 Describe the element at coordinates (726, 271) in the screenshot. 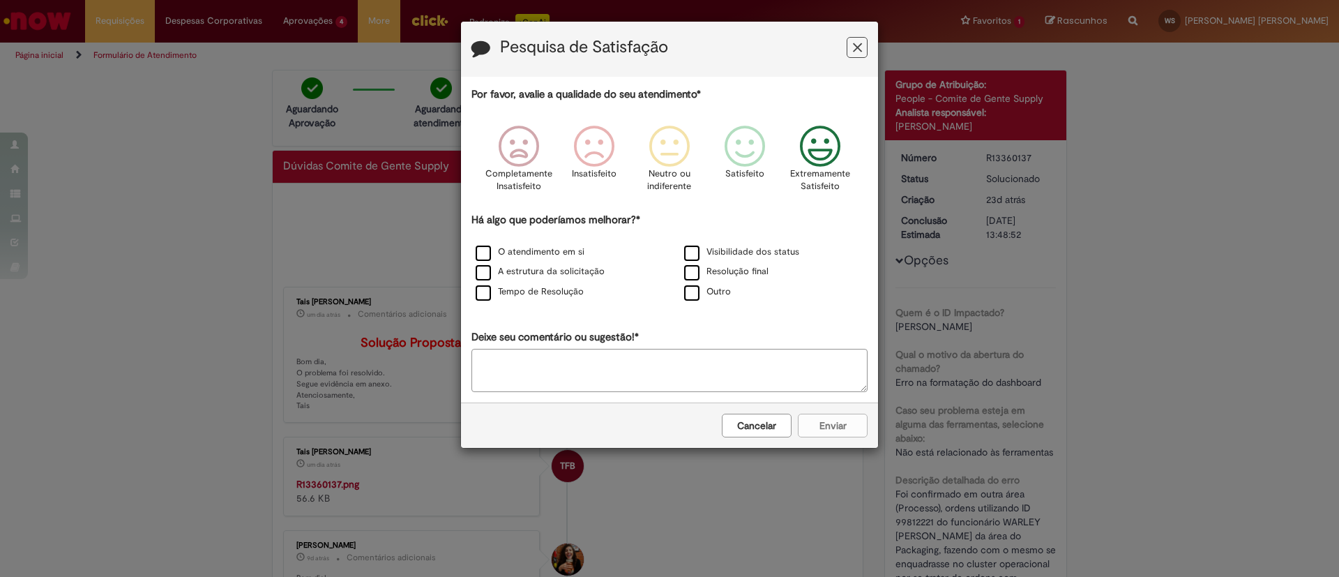

I see `label: Resolução final` at that location.